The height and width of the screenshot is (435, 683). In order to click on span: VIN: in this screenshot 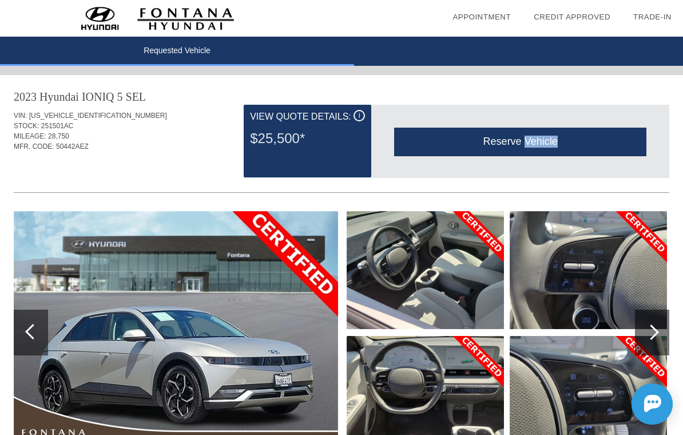, I will do `click(20, 116)`.